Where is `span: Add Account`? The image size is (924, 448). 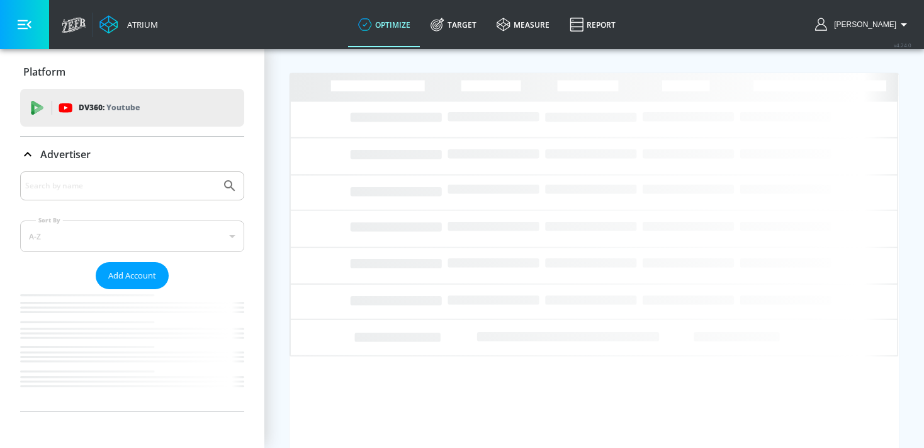
span: Add Account is located at coordinates (132, 275).